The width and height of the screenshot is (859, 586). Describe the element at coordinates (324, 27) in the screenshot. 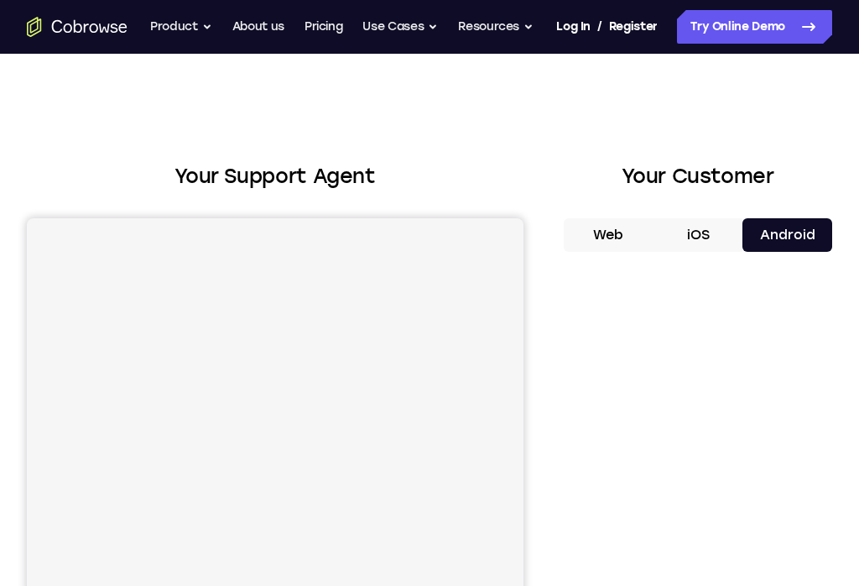

I see `a: Pricing` at that location.